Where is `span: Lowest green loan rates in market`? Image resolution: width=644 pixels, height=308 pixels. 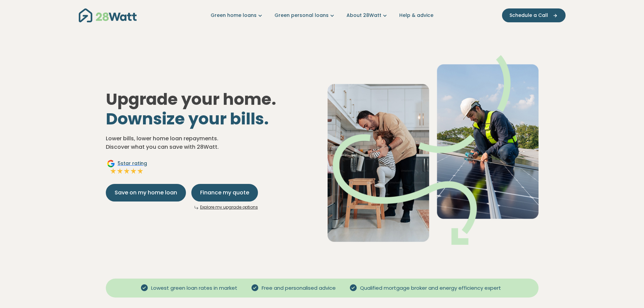
span: Lowest green loan rates in market is located at coordinates (194, 288).